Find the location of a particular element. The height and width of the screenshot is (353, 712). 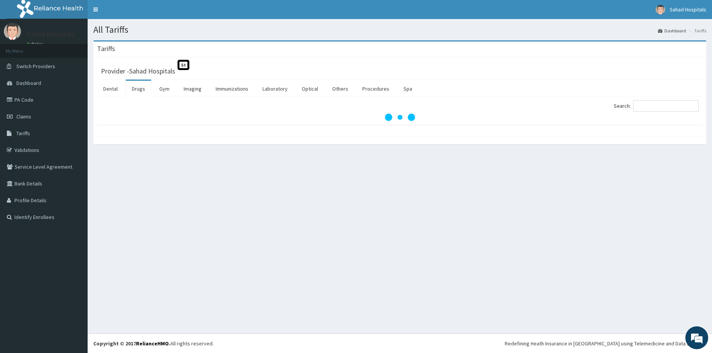

p: Sahad Hospitals is located at coordinates (51, 34).